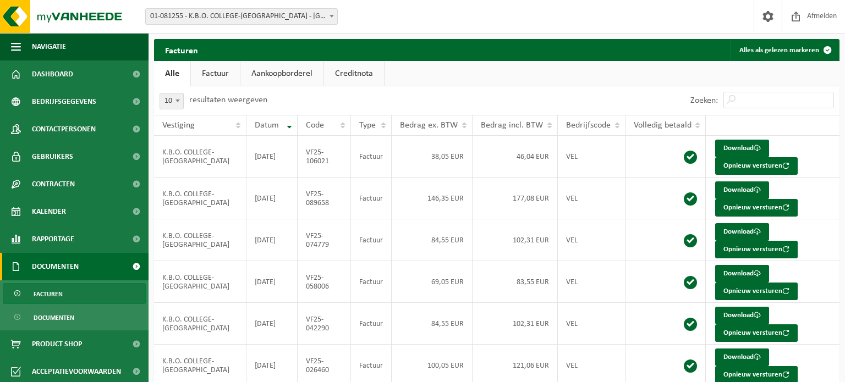 The width and height of the screenshot is (845, 382). What do you see at coordinates (324, 198) in the screenshot?
I see `td: VF25-089658` at bounding box center [324, 198].